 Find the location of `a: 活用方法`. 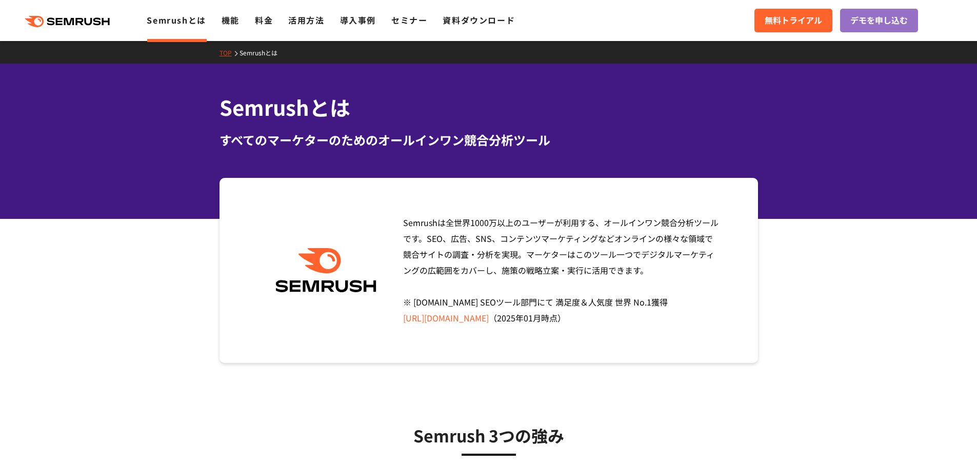

a: 活用方法 is located at coordinates (306, 20).